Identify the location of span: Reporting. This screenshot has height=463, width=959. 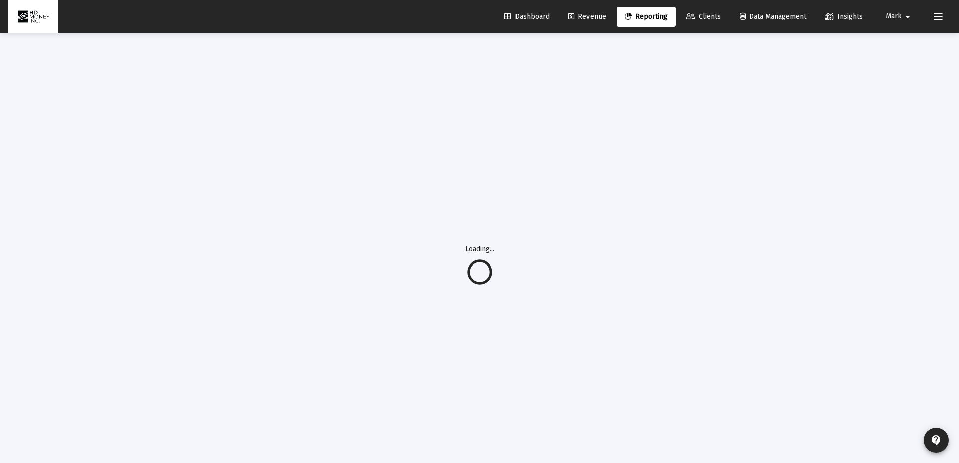
(646, 16).